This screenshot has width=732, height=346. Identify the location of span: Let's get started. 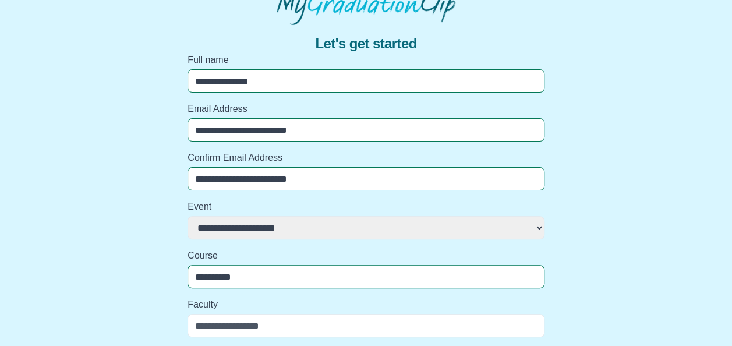
(366, 44).